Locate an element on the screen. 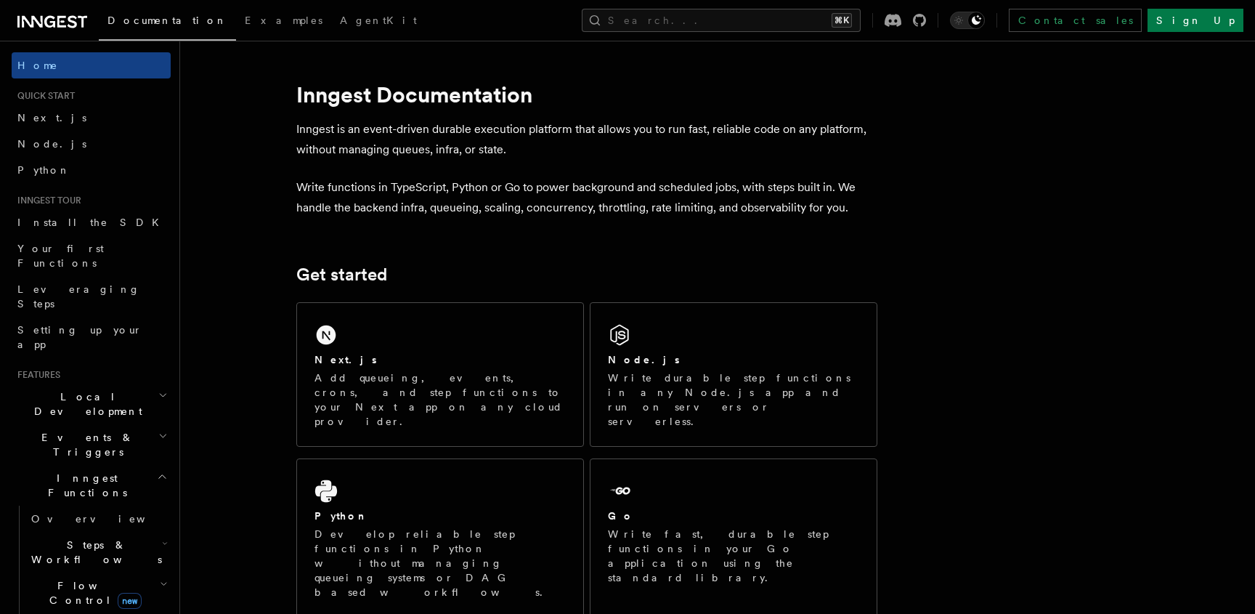  span: Quick start is located at coordinates (43, 96).